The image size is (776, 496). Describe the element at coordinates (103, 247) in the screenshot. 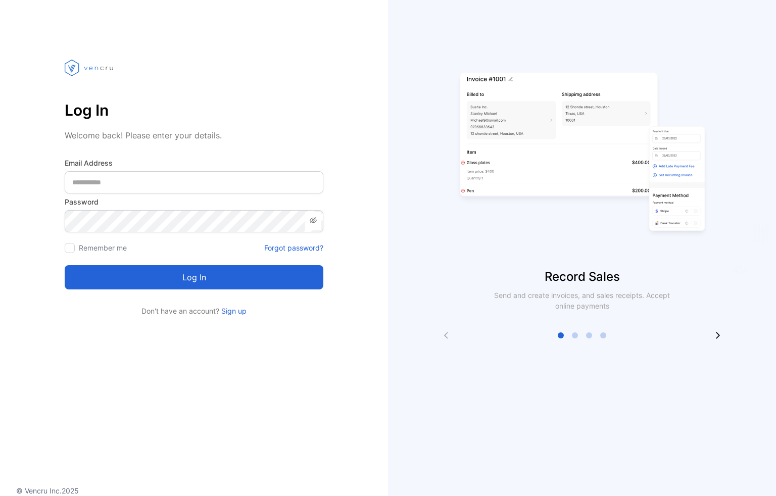

I see `label: Remember me` at that location.